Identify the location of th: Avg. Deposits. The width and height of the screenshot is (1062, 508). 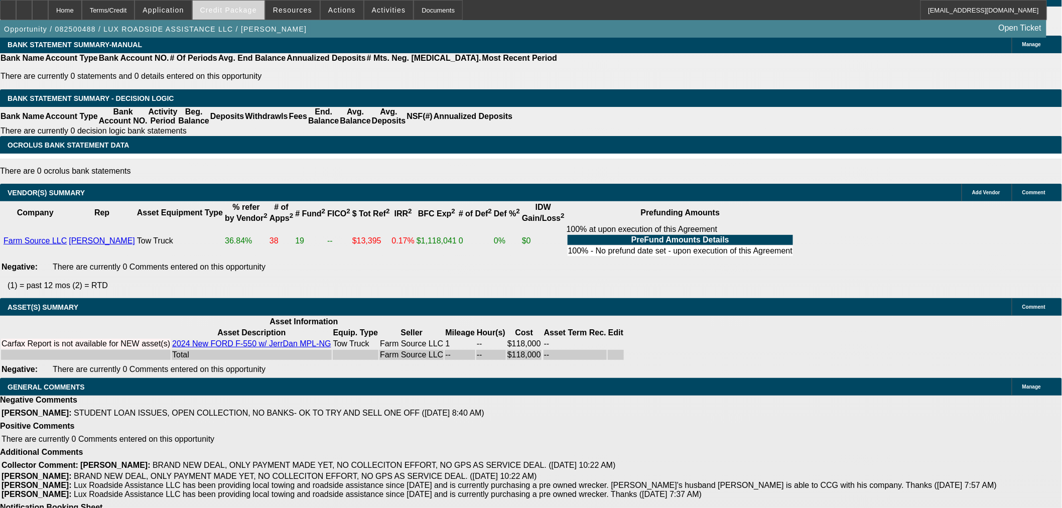
(389, 116).